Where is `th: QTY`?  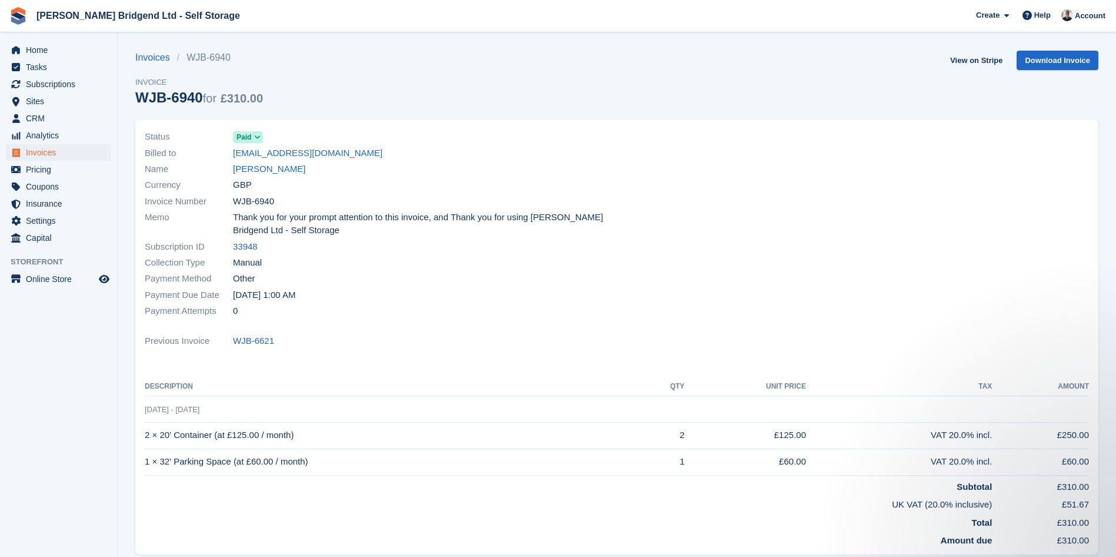 th: QTY is located at coordinates (663, 387).